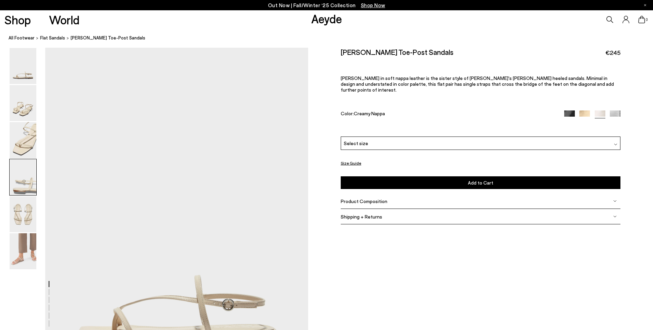 The height and width of the screenshot is (330, 653). I want to click on span: Product Composition, so click(364, 201).